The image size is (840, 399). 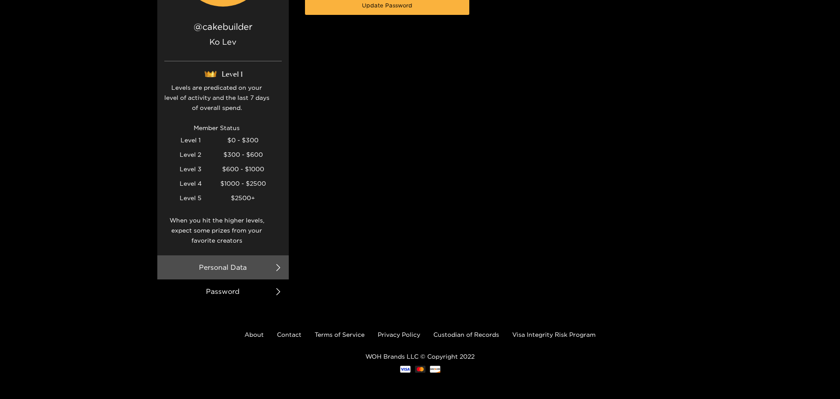 I want to click on div: Level 1, so click(x=191, y=140).